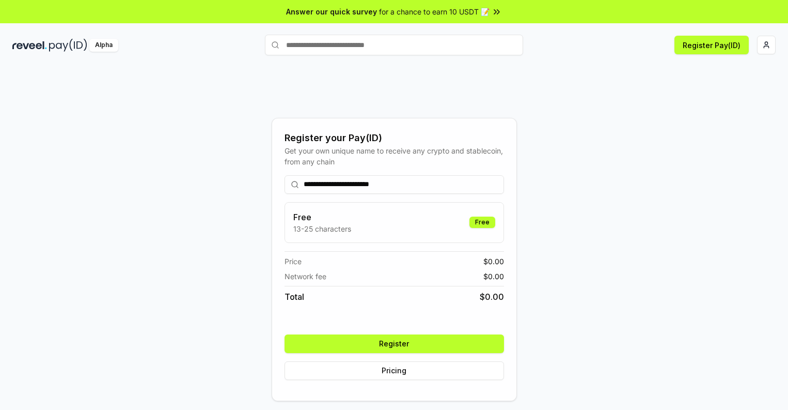 This screenshot has width=788, height=410. What do you see at coordinates (29, 45) in the screenshot?
I see `img: reveel_dark` at bounding box center [29, 45].